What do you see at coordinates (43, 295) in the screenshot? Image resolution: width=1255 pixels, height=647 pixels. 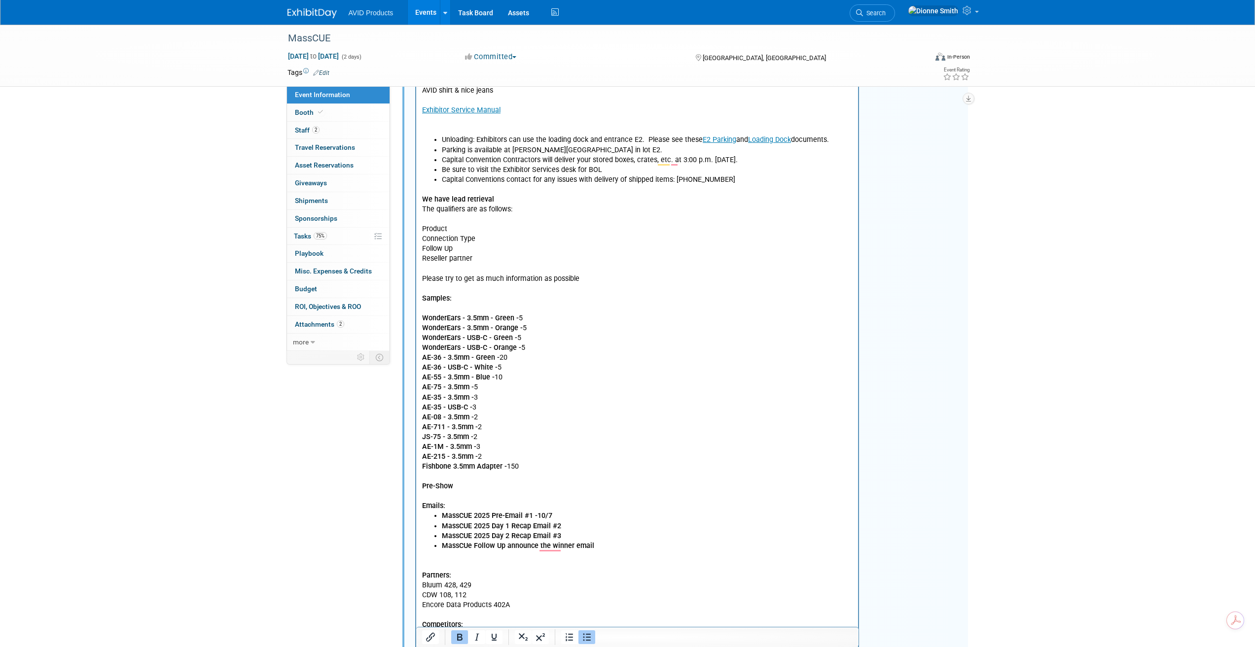 I see `b: AE-36 - USB-C - White -` at bounding box center [43, 295].